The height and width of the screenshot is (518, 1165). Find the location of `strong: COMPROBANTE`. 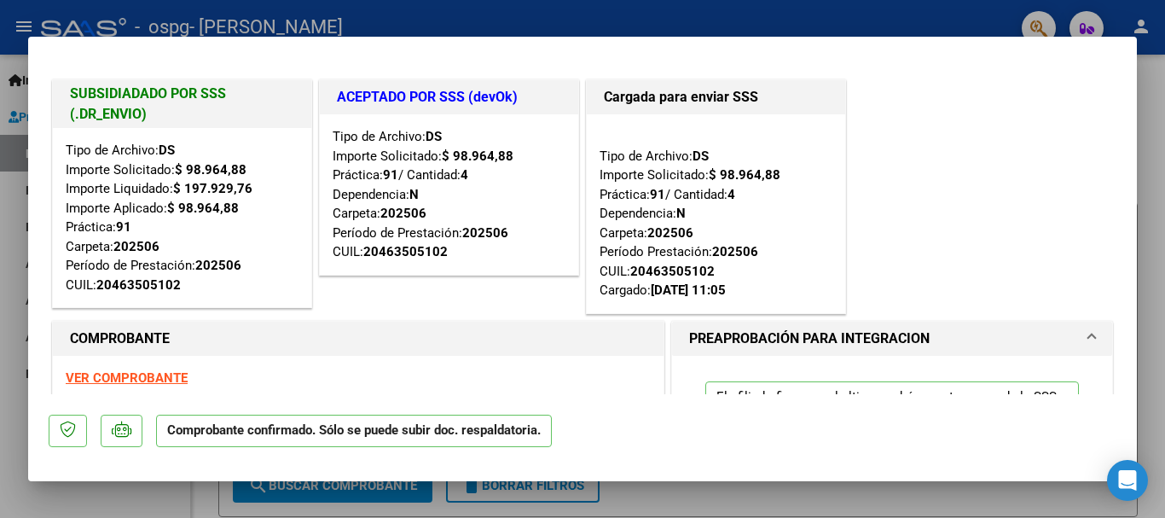

strong: COMPROBANTE is located at coordinates (119, 338).